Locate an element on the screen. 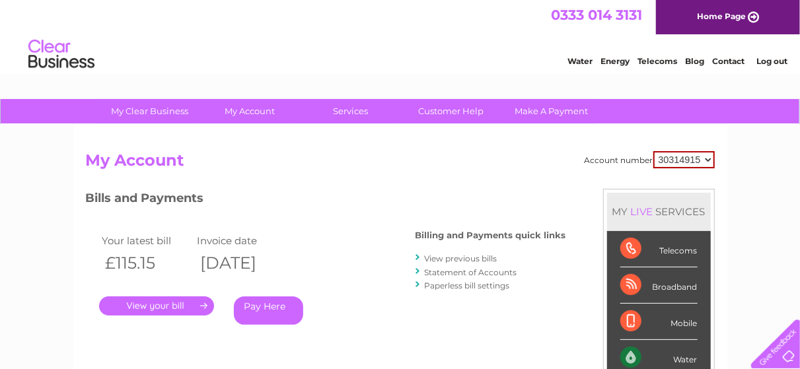  a: Pay Here is located at coordinates (268, 310).